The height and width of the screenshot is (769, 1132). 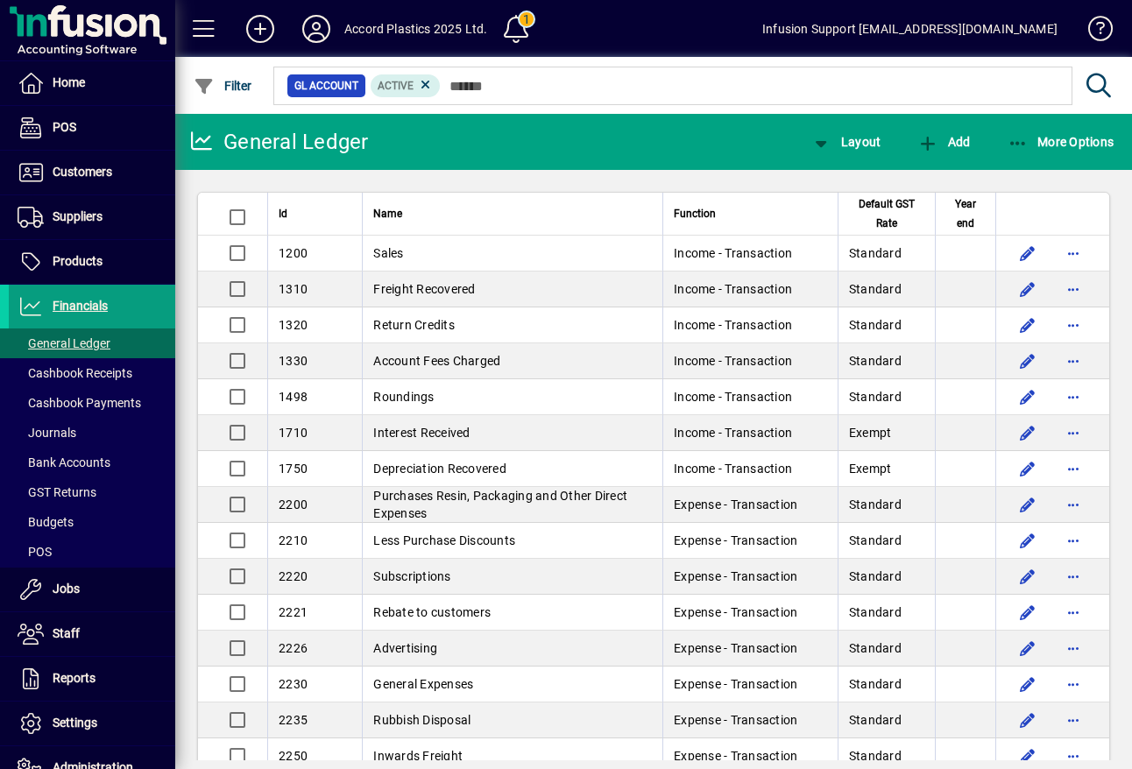 I want to click on span: General Expenses, so click(x=423, y=684).